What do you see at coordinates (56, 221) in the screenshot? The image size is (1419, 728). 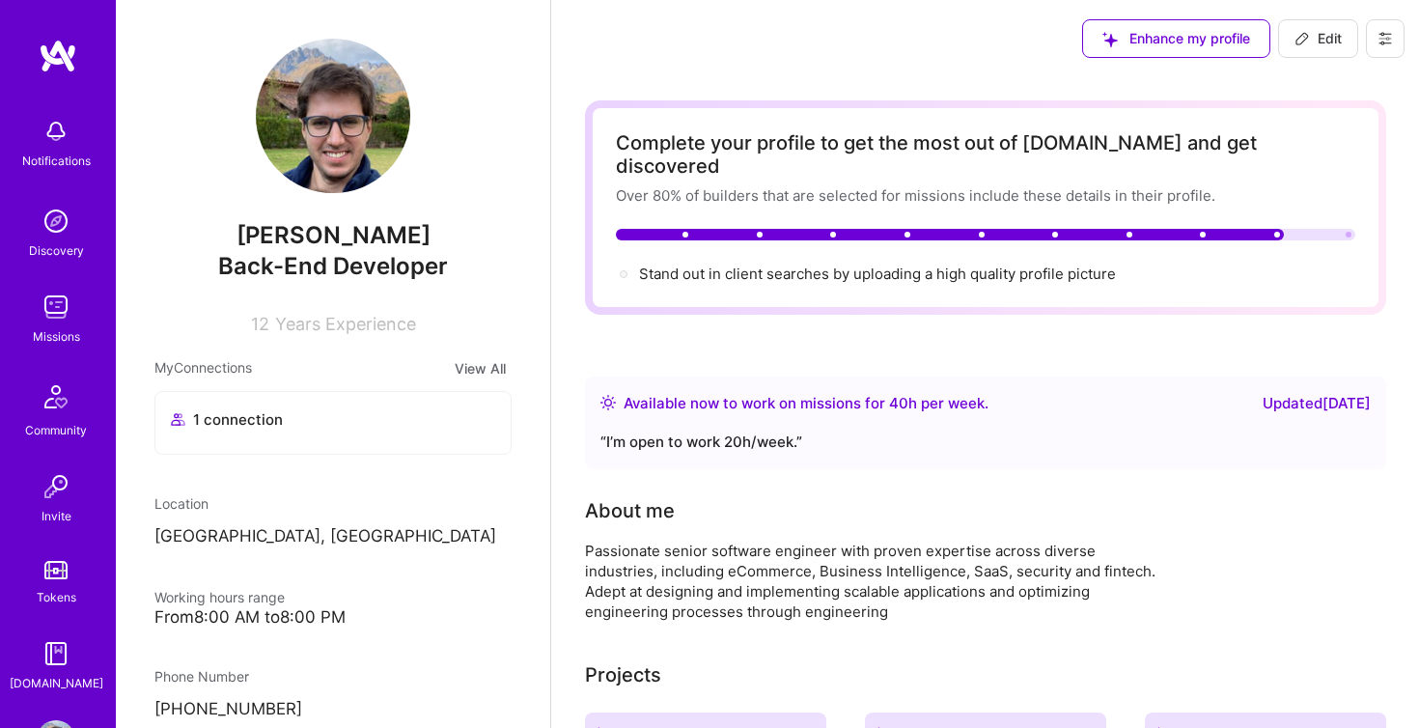 I see `img: discovery` at bounding box center [56, 221].